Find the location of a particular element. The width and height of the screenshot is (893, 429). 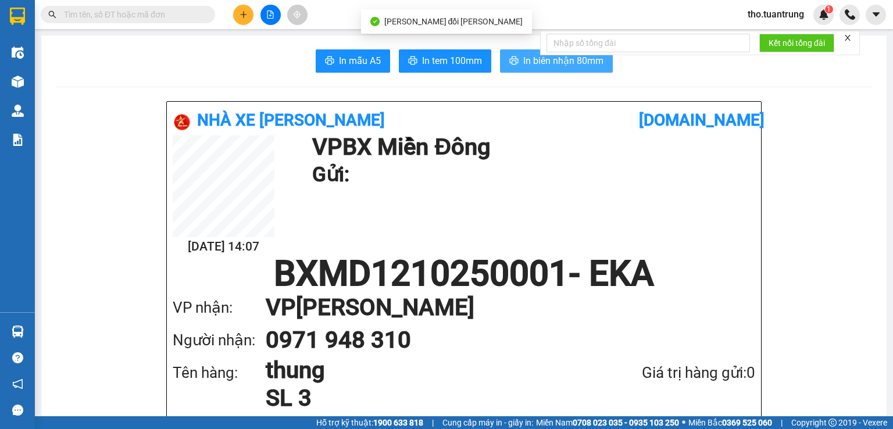

span: In biên nhận 80mm is located at coordinates (564, 60).